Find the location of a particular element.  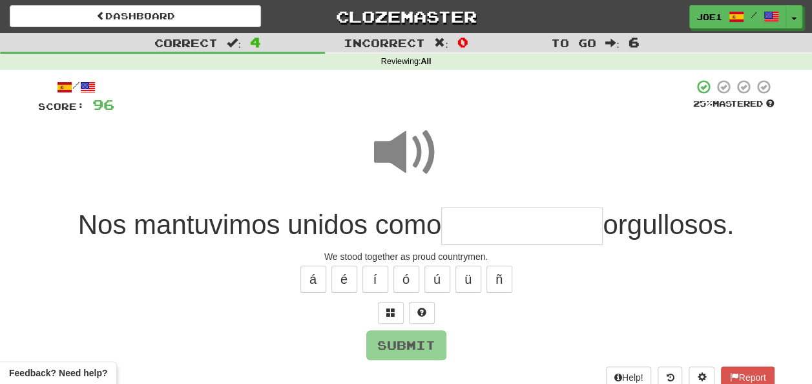

div: We stood together as proud countrymen. is located at coordinates (406, 257).